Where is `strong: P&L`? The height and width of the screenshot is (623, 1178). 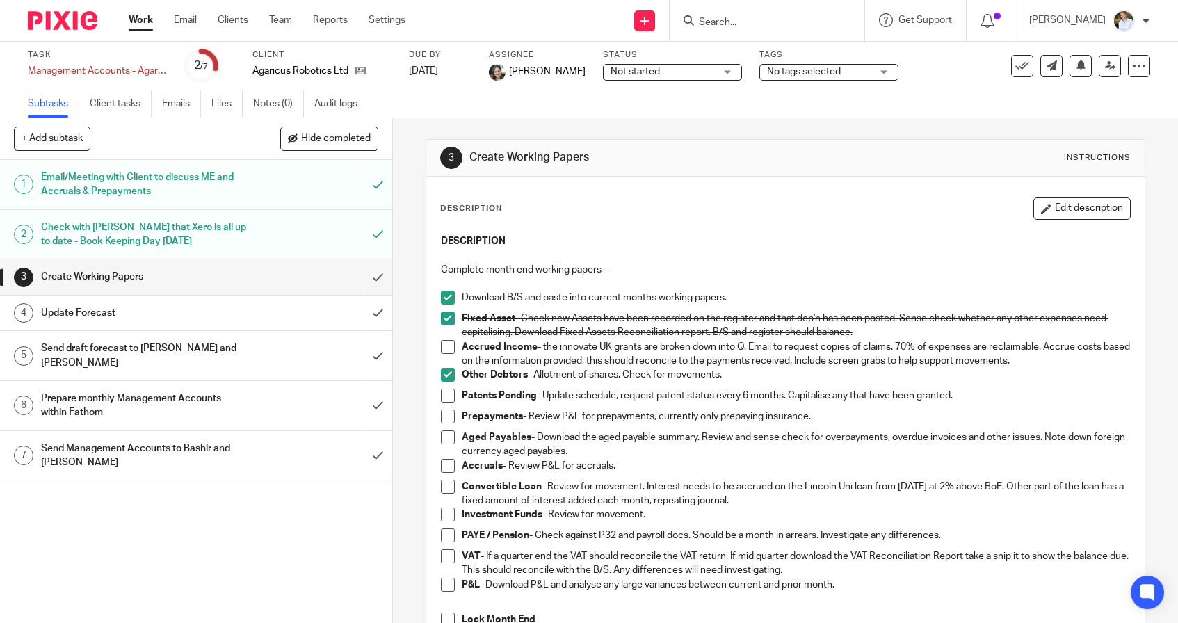 strong: P&L is located at coordinates (471, 585).